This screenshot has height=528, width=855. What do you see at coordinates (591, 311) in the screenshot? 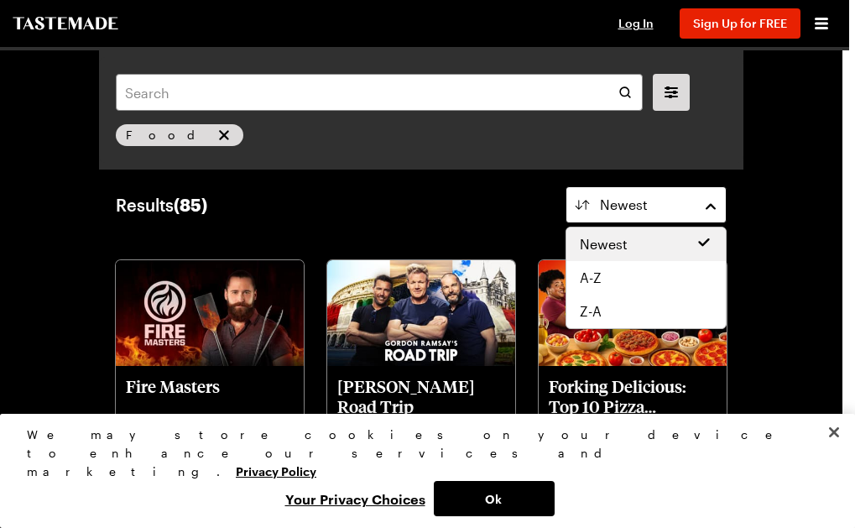
I see `span: Z-A` at bounding box center [591, 311].